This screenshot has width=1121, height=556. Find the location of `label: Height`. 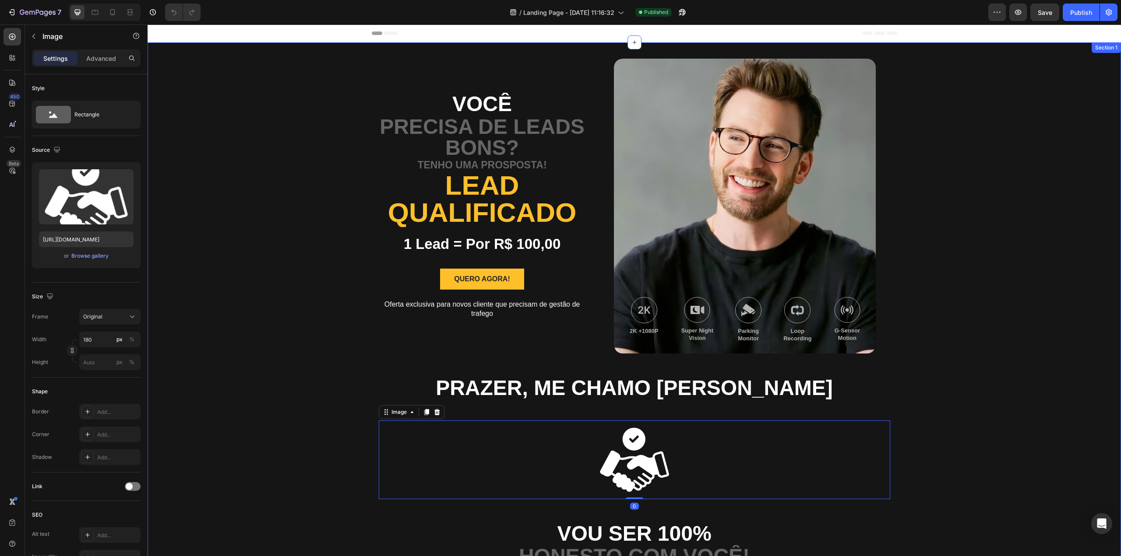

label: Height is located at coordinates (40, 362).